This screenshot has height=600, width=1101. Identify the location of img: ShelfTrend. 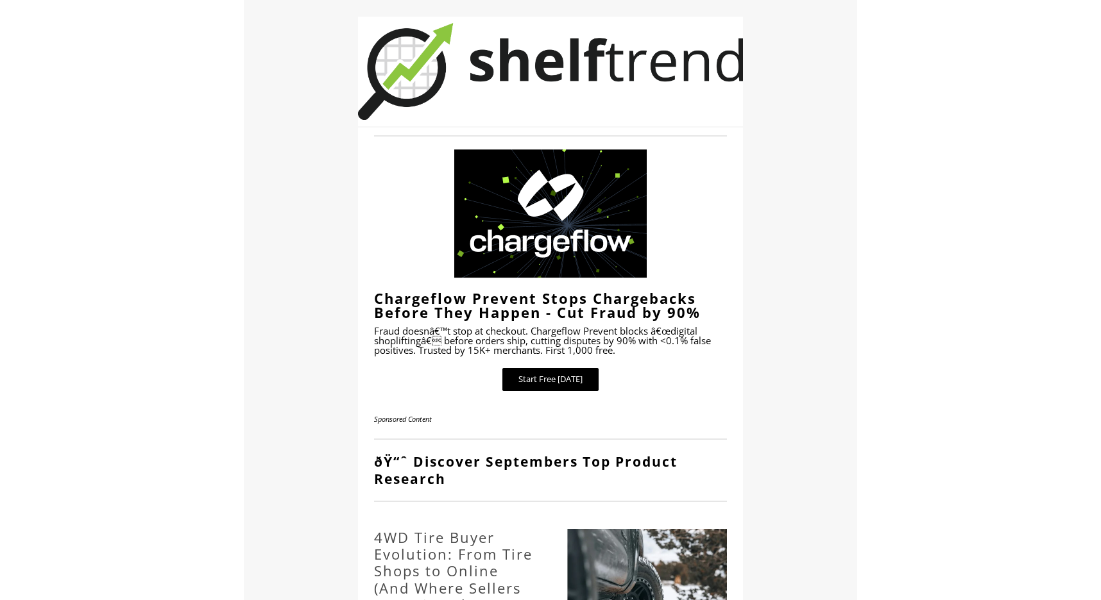
(550, 71).